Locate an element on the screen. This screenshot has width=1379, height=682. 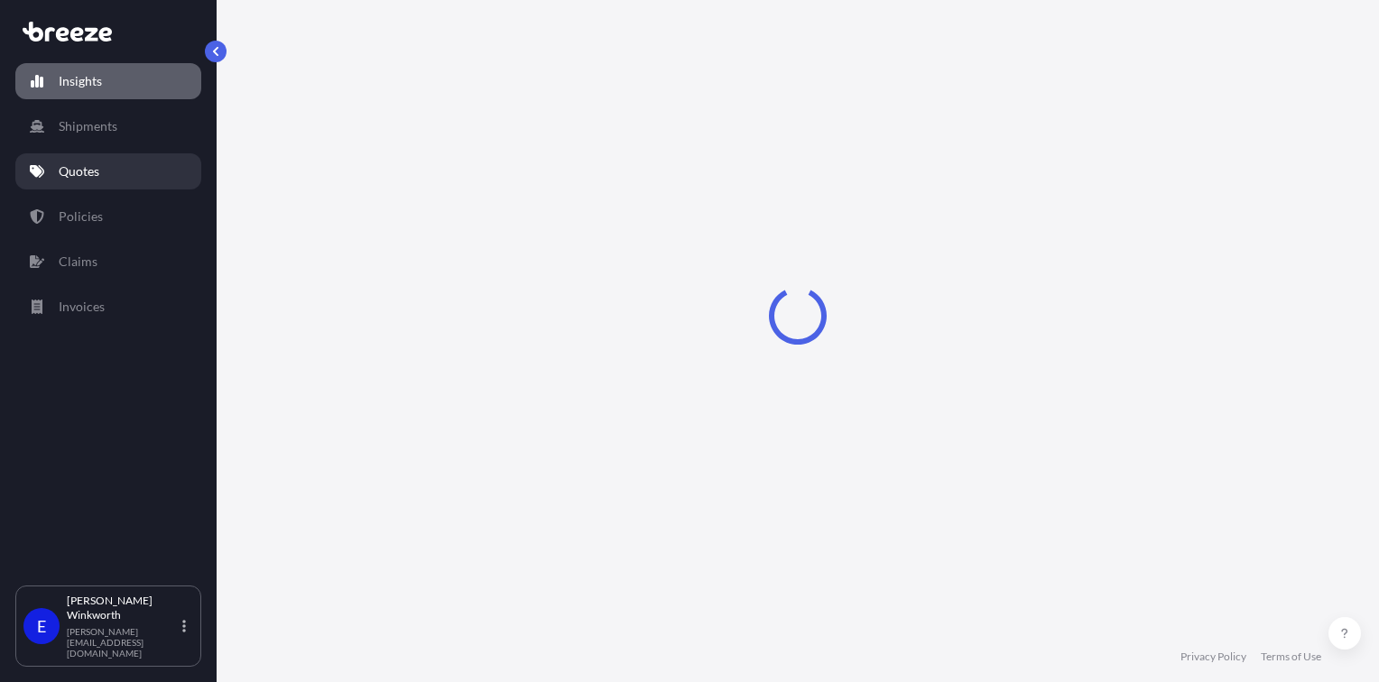
p: Terms of Use is located at coordinates (1291, 657).